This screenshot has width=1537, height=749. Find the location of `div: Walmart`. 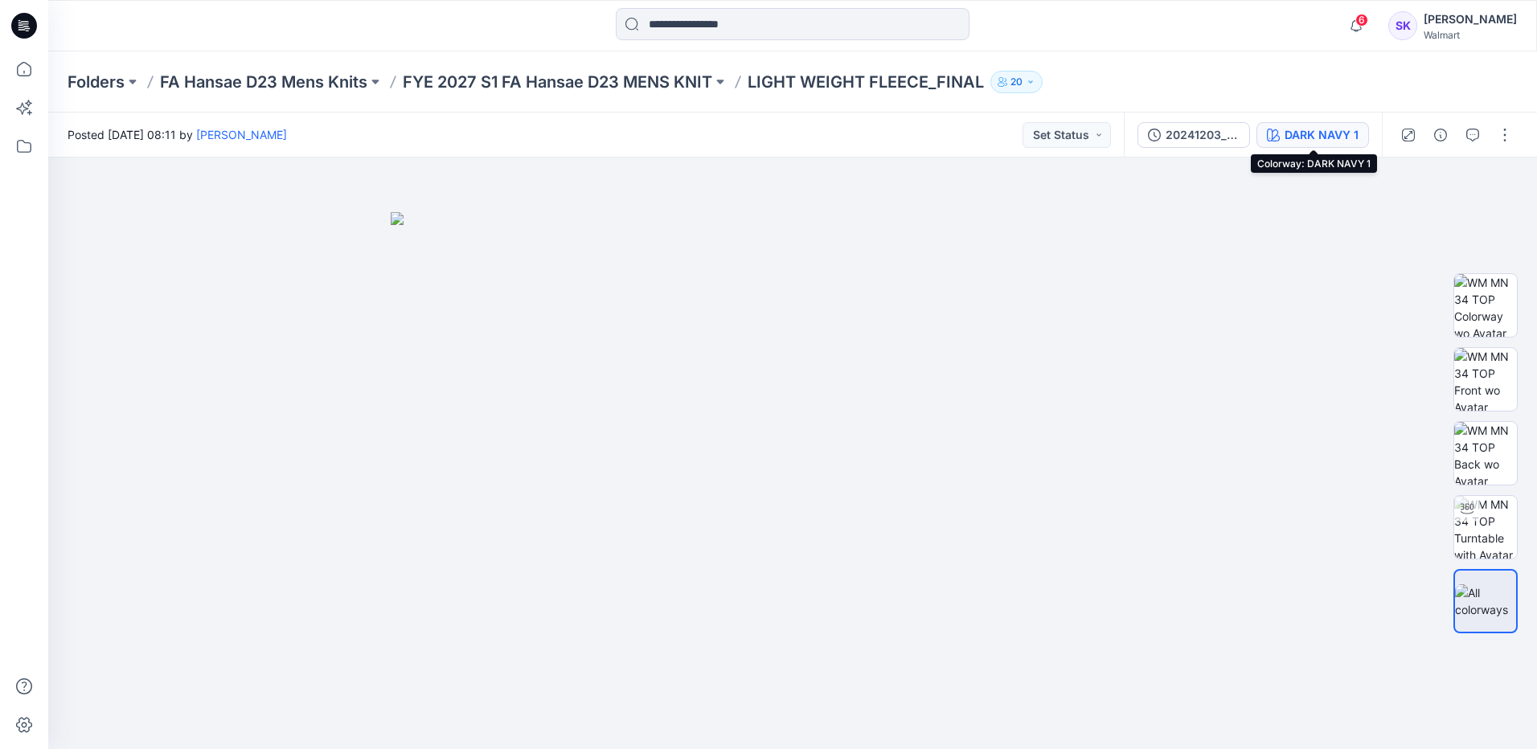

div: Walmart is located at coordinates (1470, 35).